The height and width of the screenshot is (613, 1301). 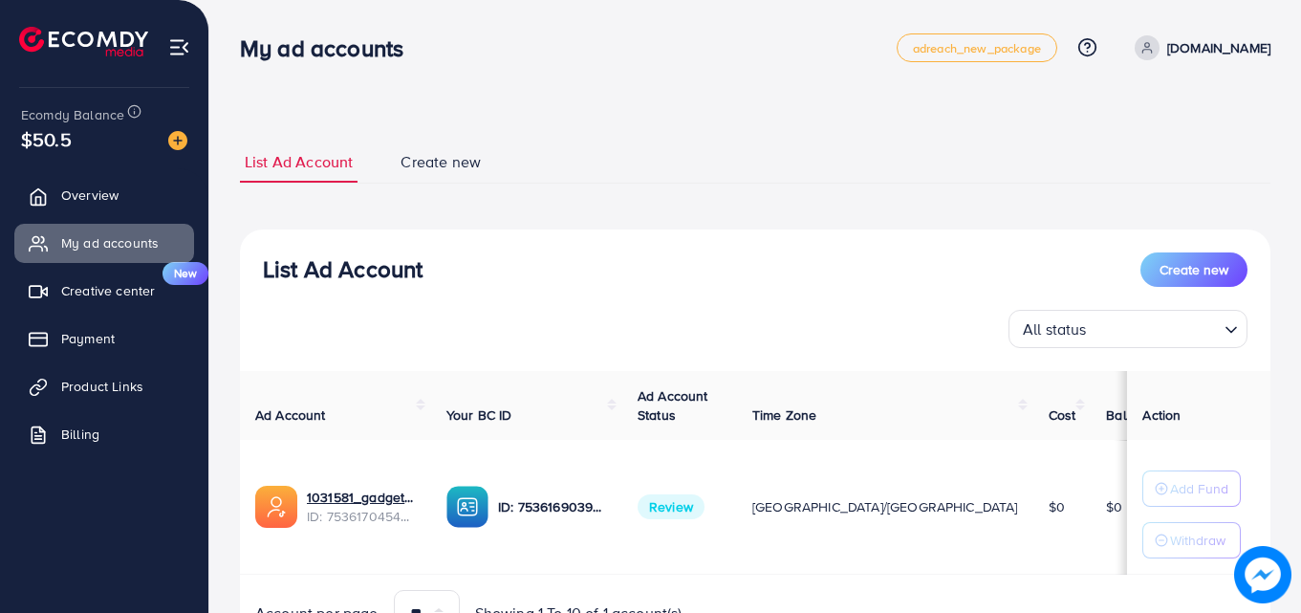 I want to click on span: Billing, so click(x=80, y=434).